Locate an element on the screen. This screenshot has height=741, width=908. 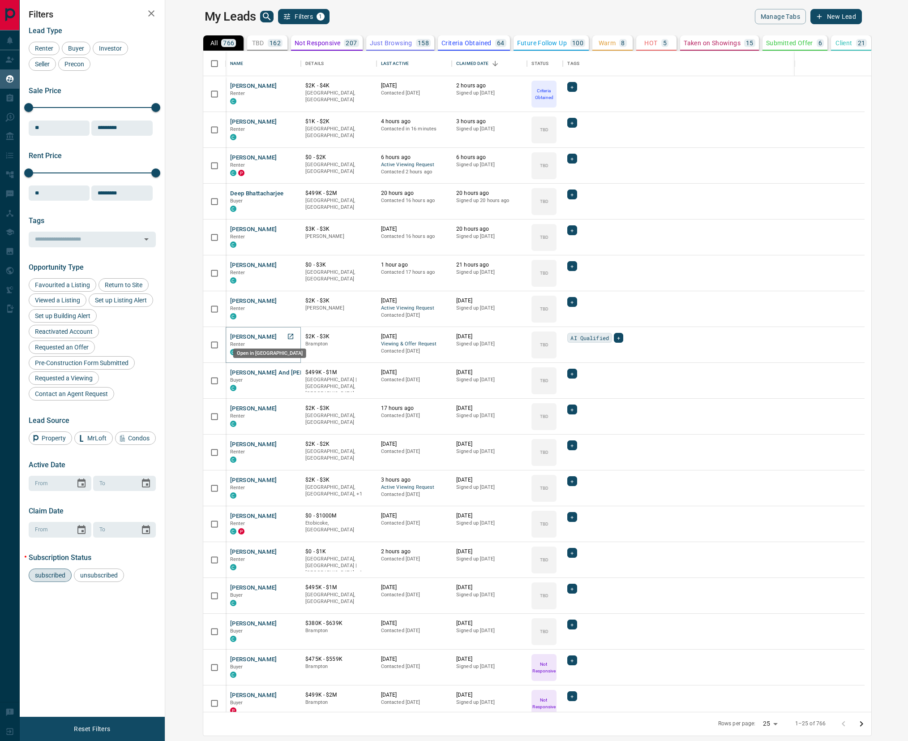
div: Investor is located at coordinates (110, 48).